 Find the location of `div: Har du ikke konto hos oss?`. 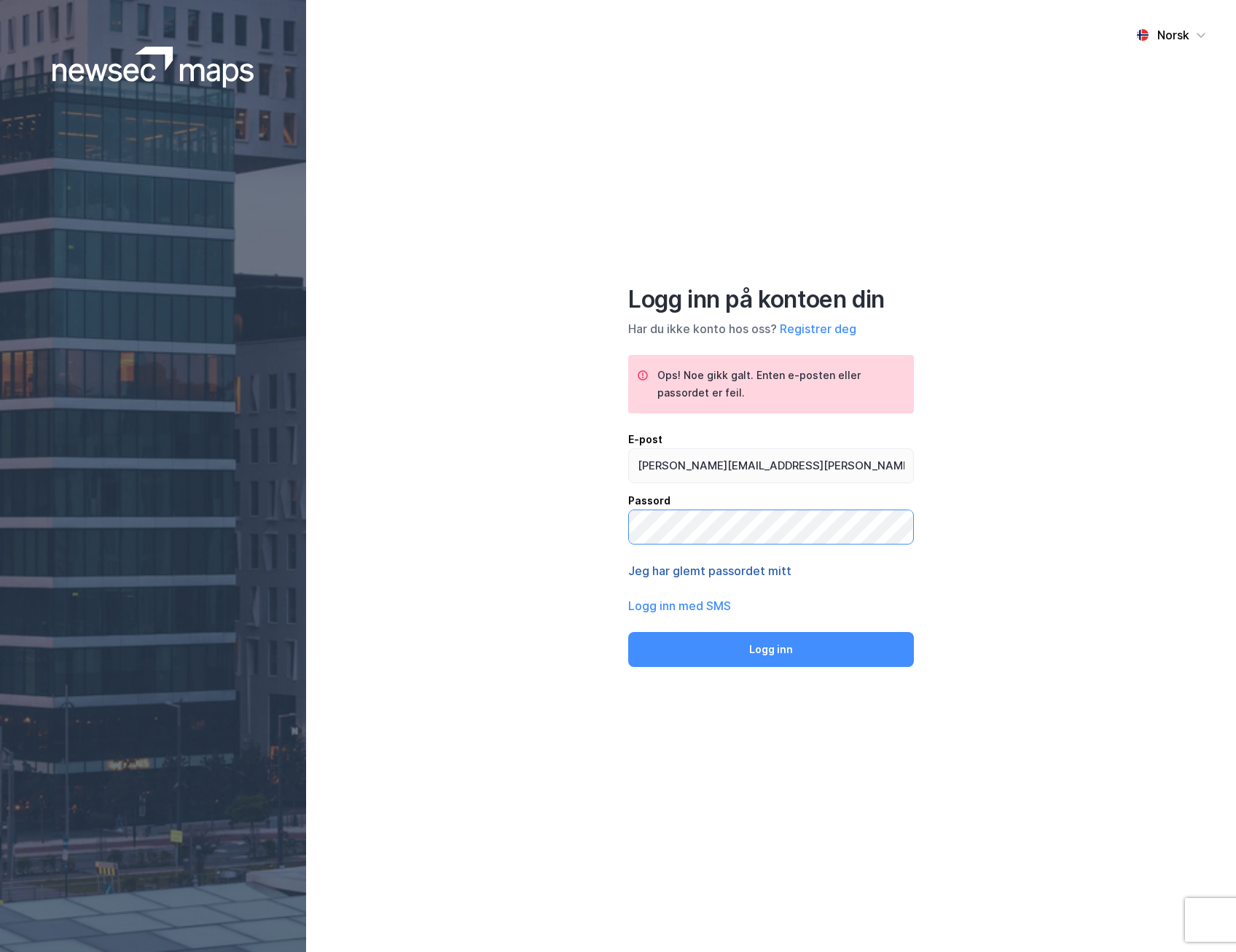

div: Har du ikke konto hos oss? is located at coordinates (771, 329).